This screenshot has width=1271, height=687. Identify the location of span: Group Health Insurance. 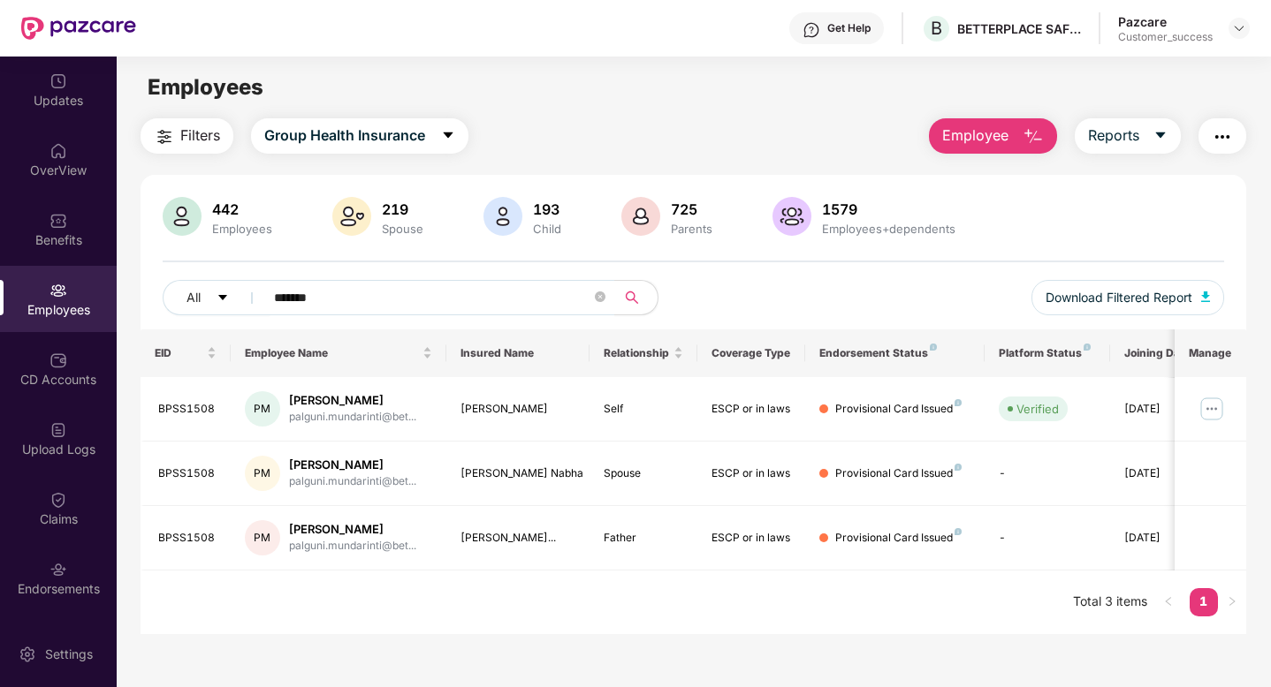
(345, 135).